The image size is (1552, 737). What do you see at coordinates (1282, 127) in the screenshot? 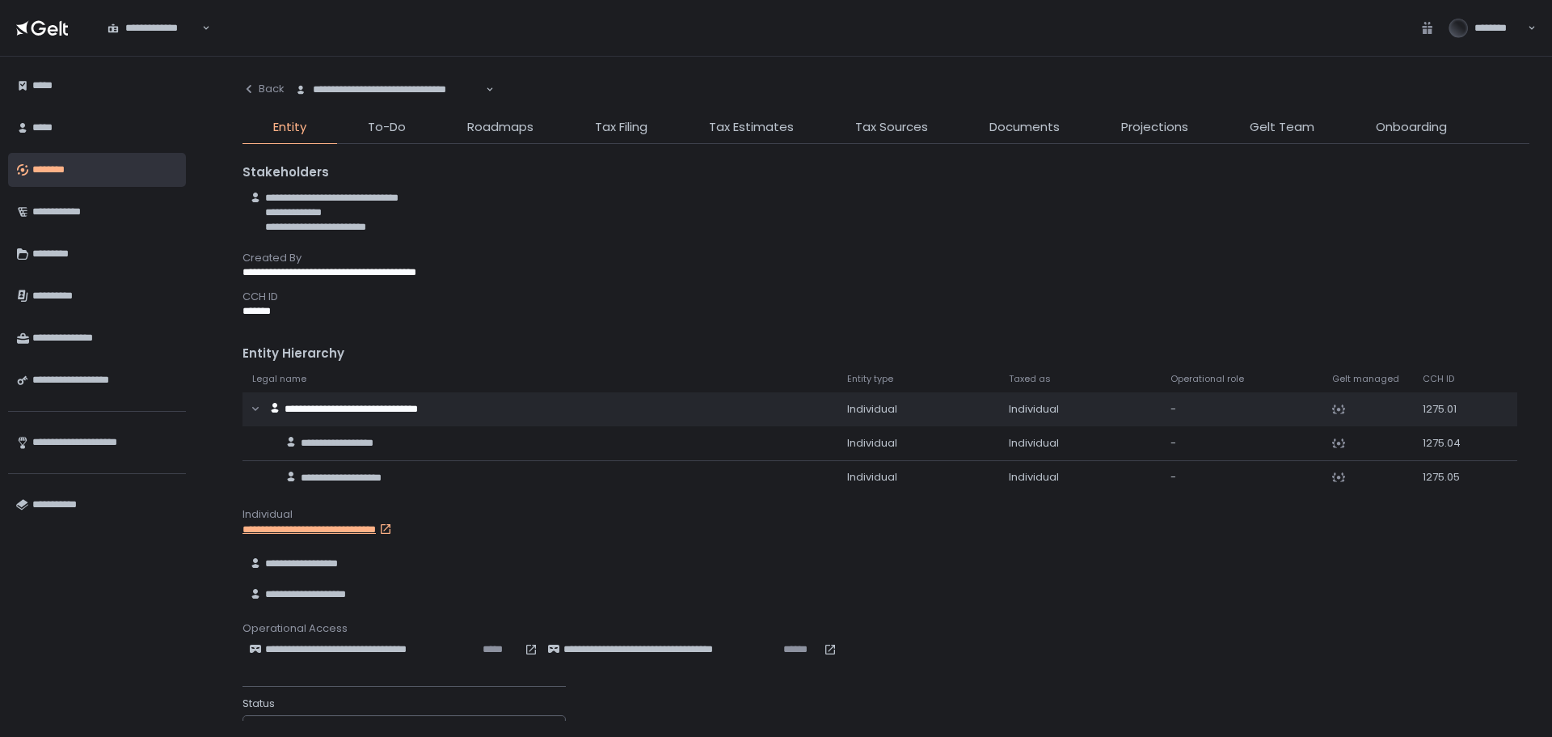
I see `span: Gelt Team` at bounding box center [1282, 127].